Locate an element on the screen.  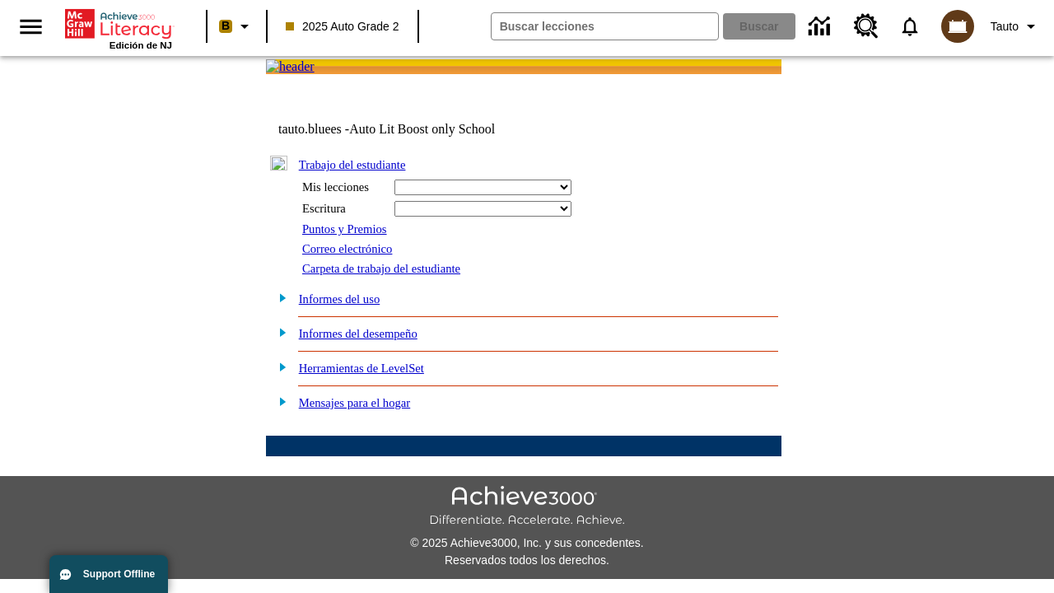
span: 2025 Auto Grade 2 is located at coordinates (343, 26).